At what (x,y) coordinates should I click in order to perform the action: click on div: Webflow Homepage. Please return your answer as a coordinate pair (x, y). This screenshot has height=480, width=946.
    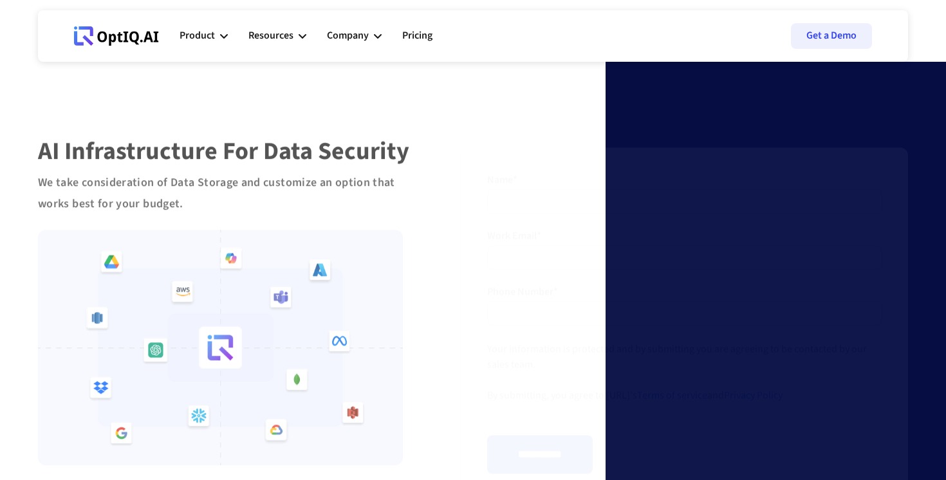
    Looking at the image, I should click on (74, 45).